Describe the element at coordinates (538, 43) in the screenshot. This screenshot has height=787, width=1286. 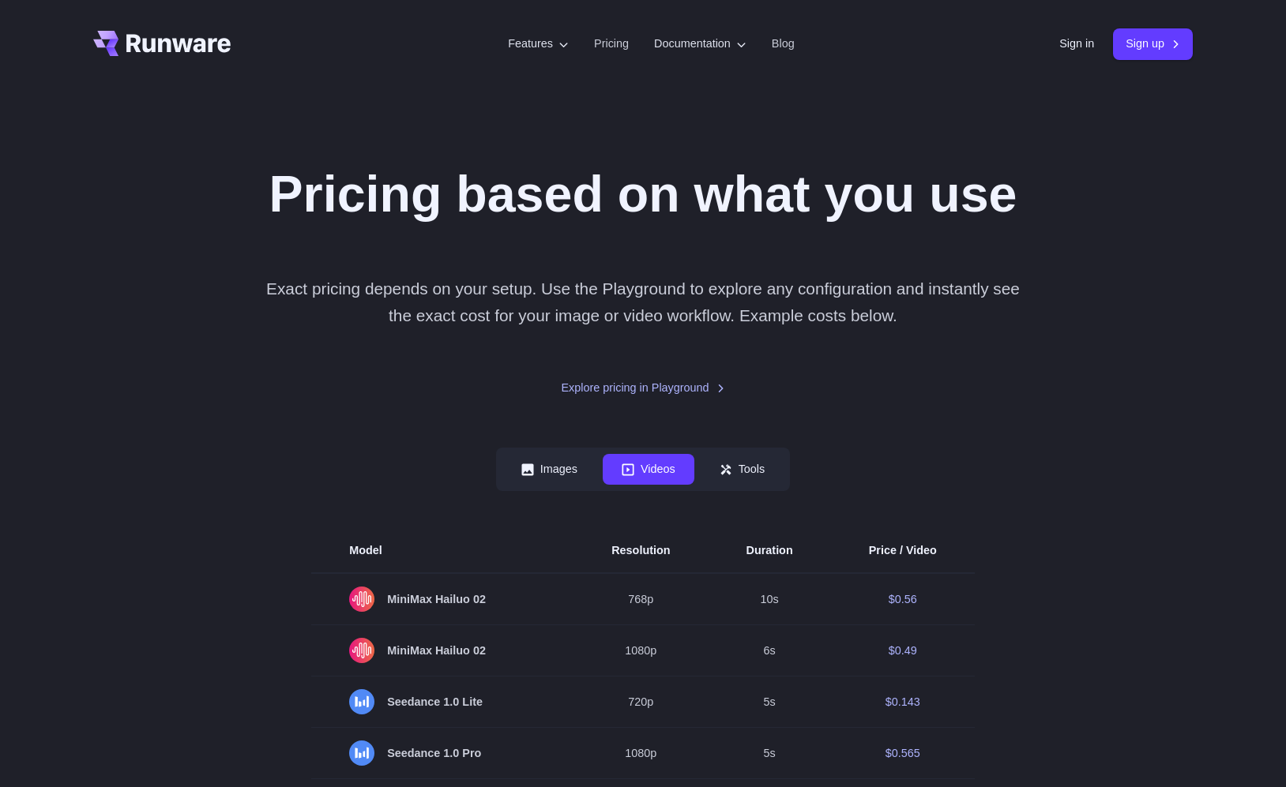
I see `label: Features` at that location.